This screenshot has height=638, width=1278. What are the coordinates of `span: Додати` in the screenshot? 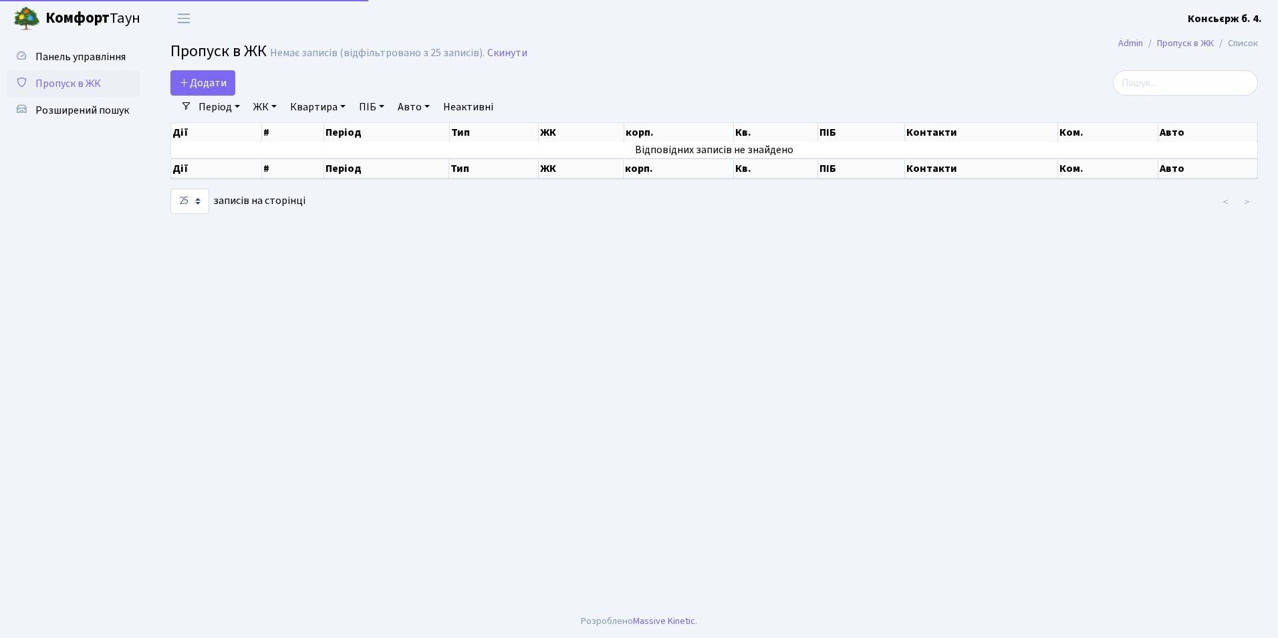 It's located at (203, 83).